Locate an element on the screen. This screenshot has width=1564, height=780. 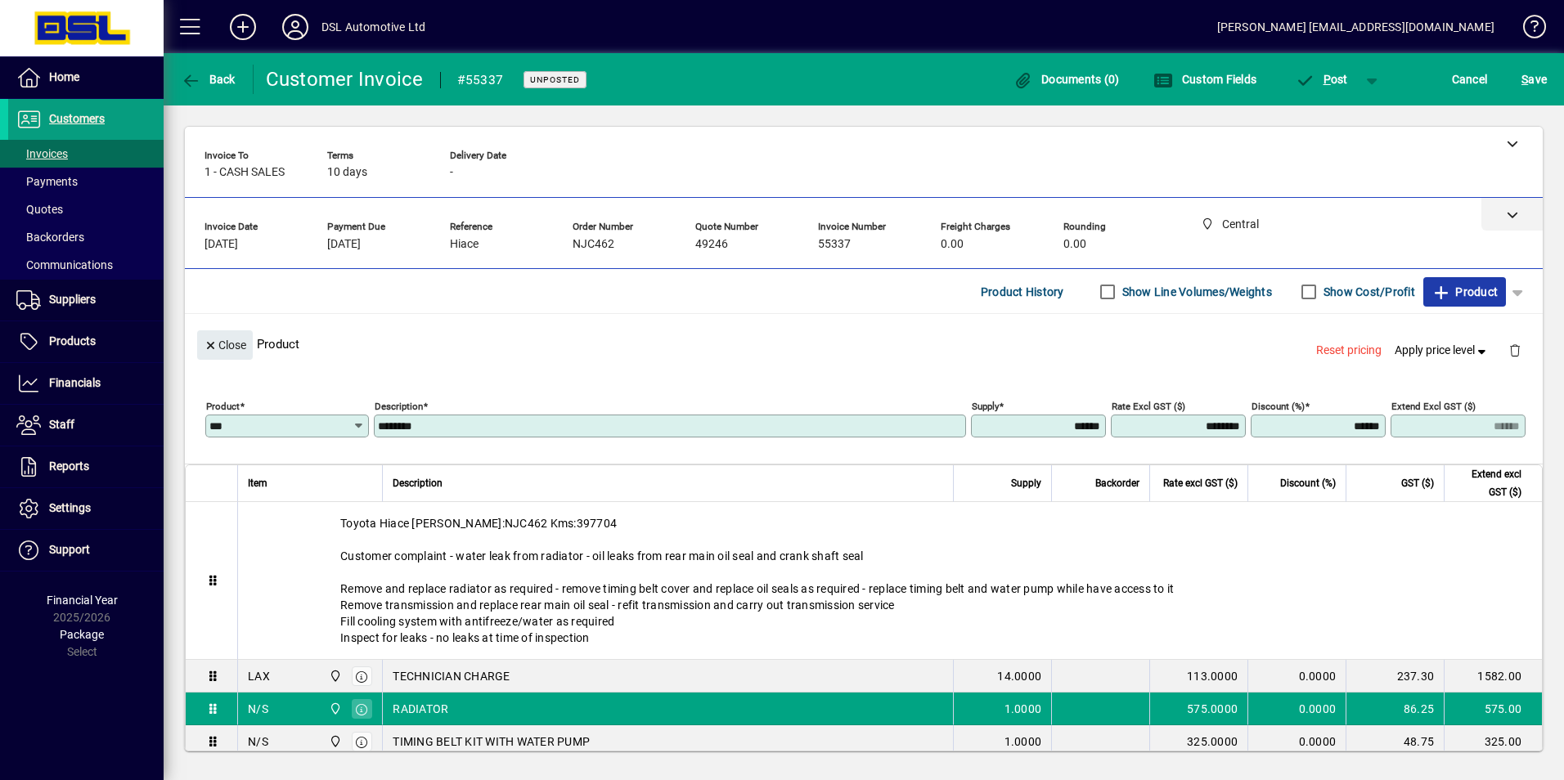
a: Quotes is located at coordinates (86, 209).